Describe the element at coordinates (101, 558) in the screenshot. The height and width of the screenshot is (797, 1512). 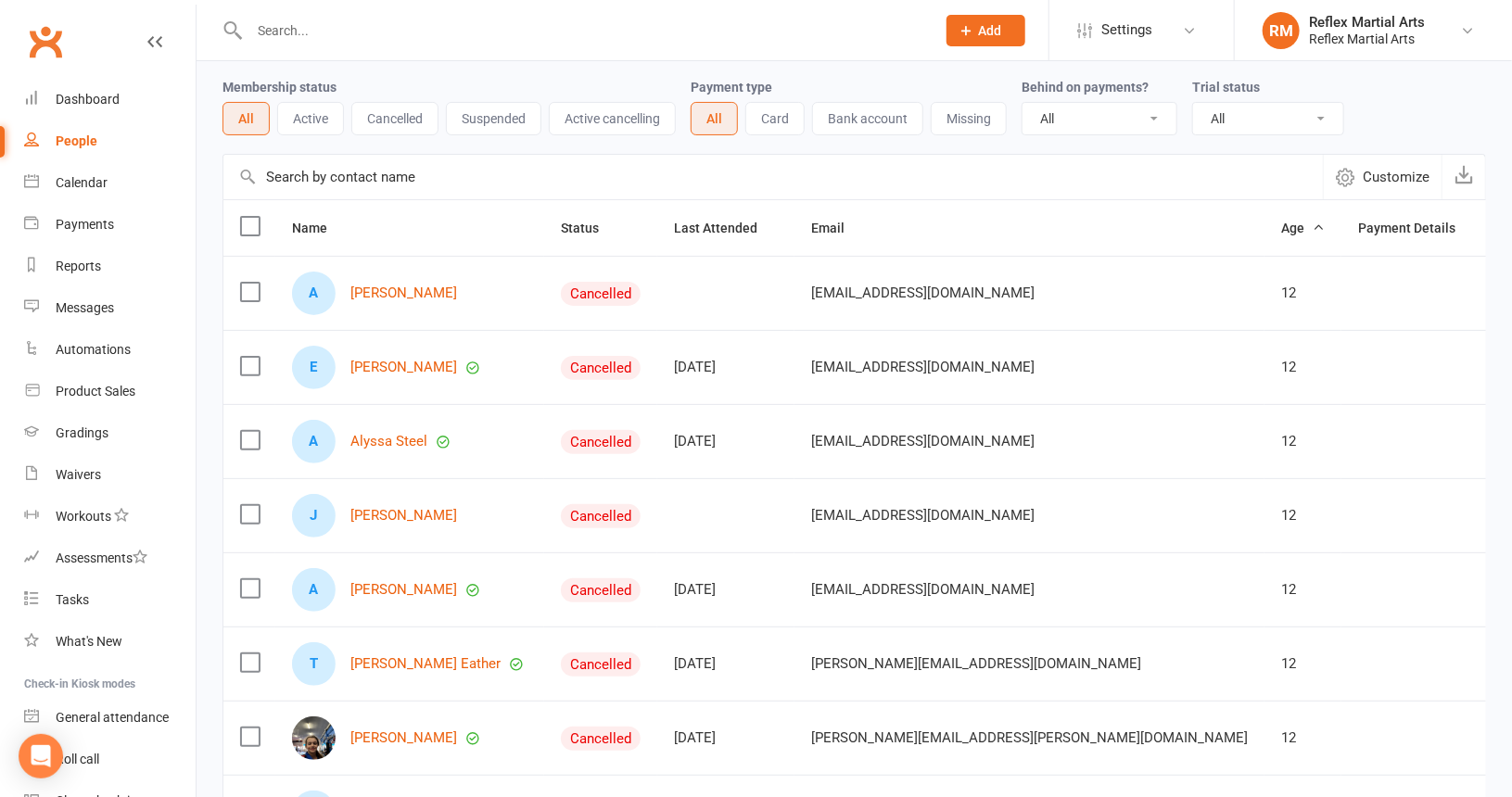
I see `div: Assessments` at that location.